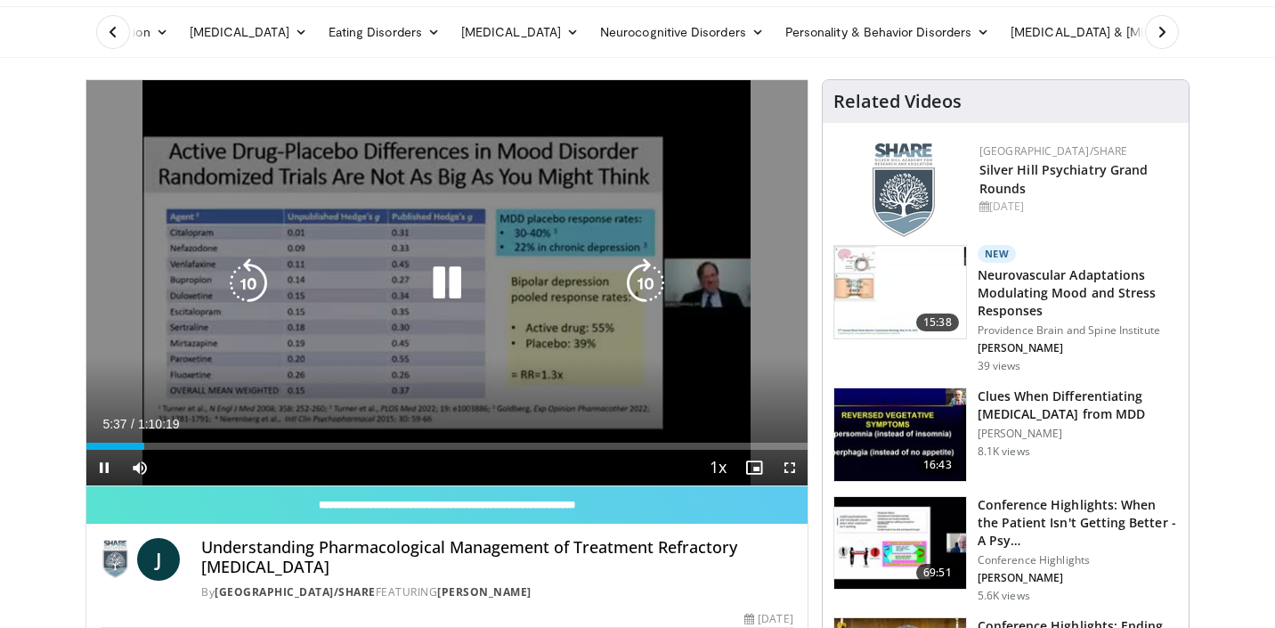 Image resolution: width=1275 pixels, height=628 pixels. Describe the element at coordinates (904, 190) in the screenshot. I see `img: f8aaeb6d-318f-4fcf-bd1d-54ce21f29e87.png.150x105_q85_autocrop_double_scale_upscale_version-0.2.png` at that location.